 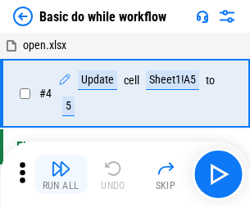 What do you see at coordinates (165, 169) in the screenshot?
I see `img: Skip` at bounding box center [165, 169].